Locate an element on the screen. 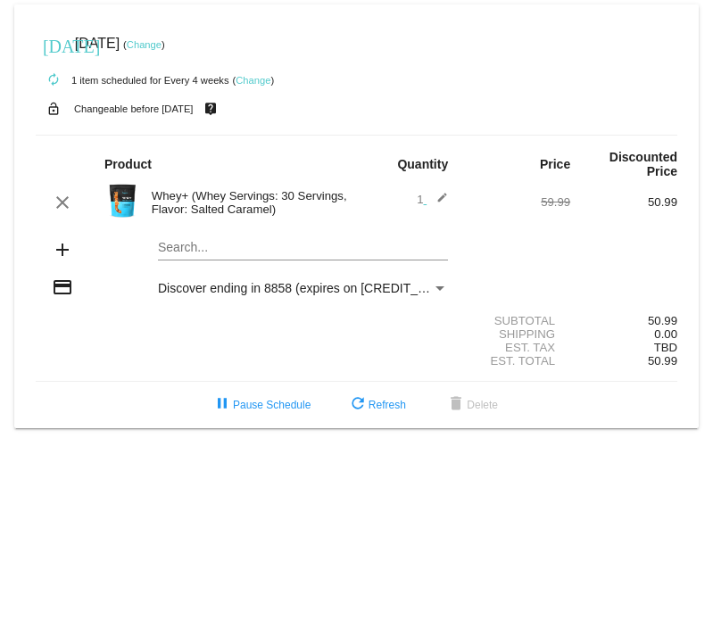  input: Search... is located at coordinates (302, 248).